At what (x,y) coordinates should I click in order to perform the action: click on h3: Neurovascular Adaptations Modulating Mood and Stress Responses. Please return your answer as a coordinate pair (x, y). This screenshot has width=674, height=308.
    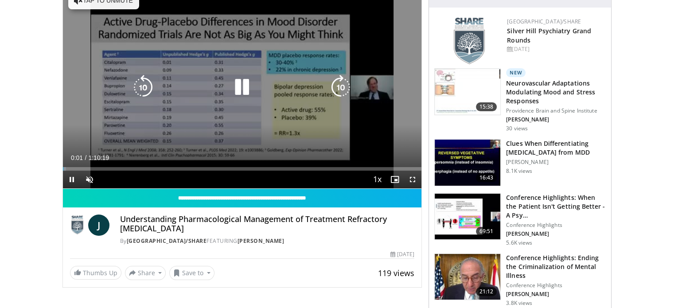
    Looking at the image, I should click on (556, 92).